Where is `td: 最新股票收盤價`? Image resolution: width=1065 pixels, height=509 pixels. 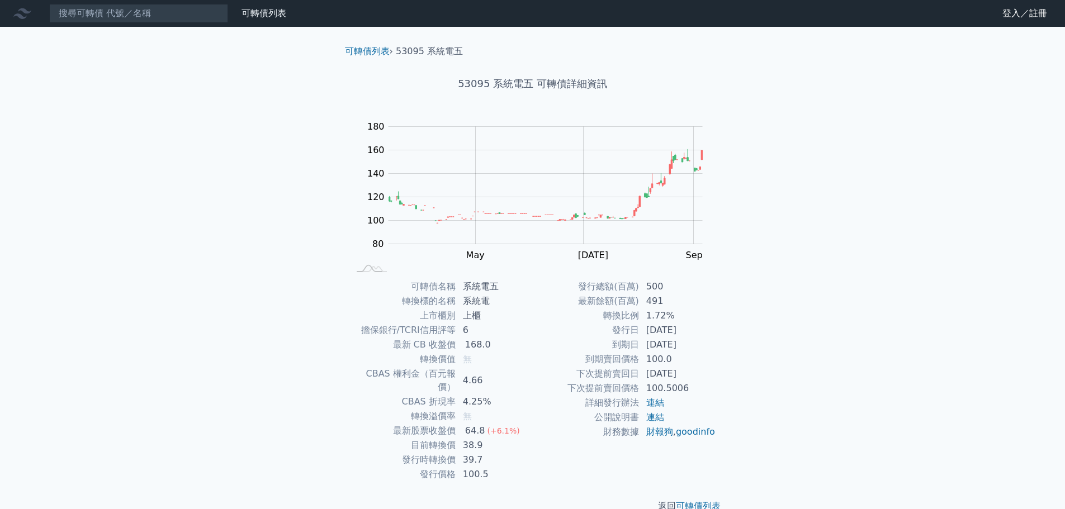
td: 最新股票收盤價 is located at coordinates (403, 431).